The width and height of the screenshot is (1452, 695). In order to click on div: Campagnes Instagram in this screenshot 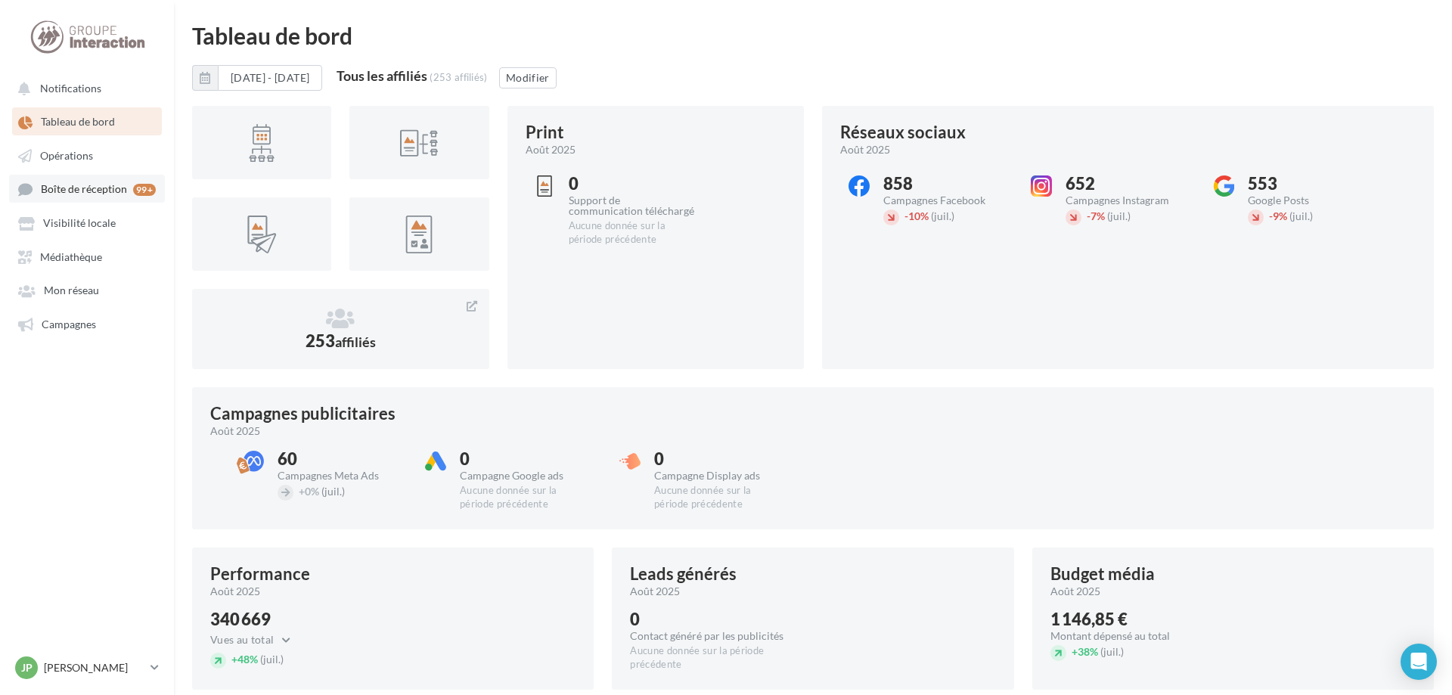, I will do `click(1128, 200)`.